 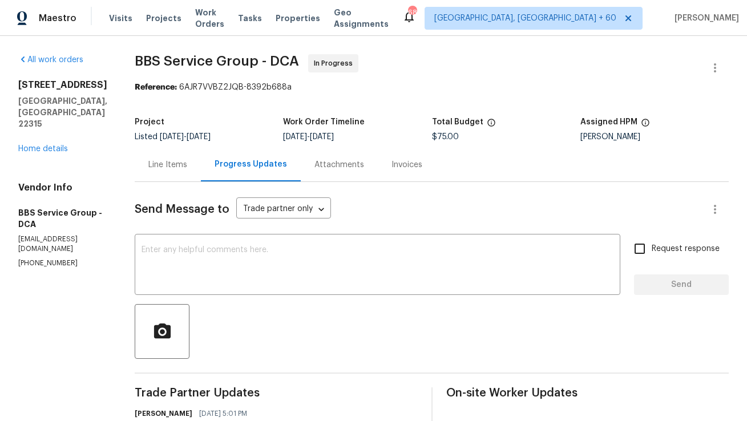 What do you see at coordinates (339, 165) in the screenshot?
I see `div: Attachments` at bounding box center [339, 165].